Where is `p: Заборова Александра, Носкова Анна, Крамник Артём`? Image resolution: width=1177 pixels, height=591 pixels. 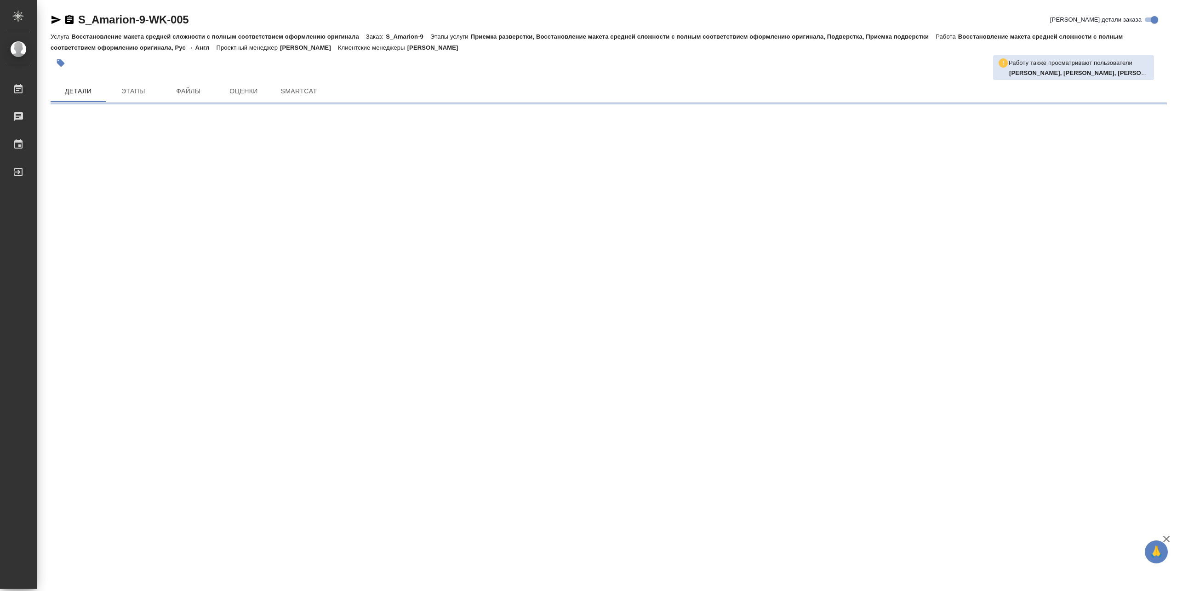 p: Заборова Александра, Носкова Анна, Крамник Артём is located at coordinates (1080, 73).